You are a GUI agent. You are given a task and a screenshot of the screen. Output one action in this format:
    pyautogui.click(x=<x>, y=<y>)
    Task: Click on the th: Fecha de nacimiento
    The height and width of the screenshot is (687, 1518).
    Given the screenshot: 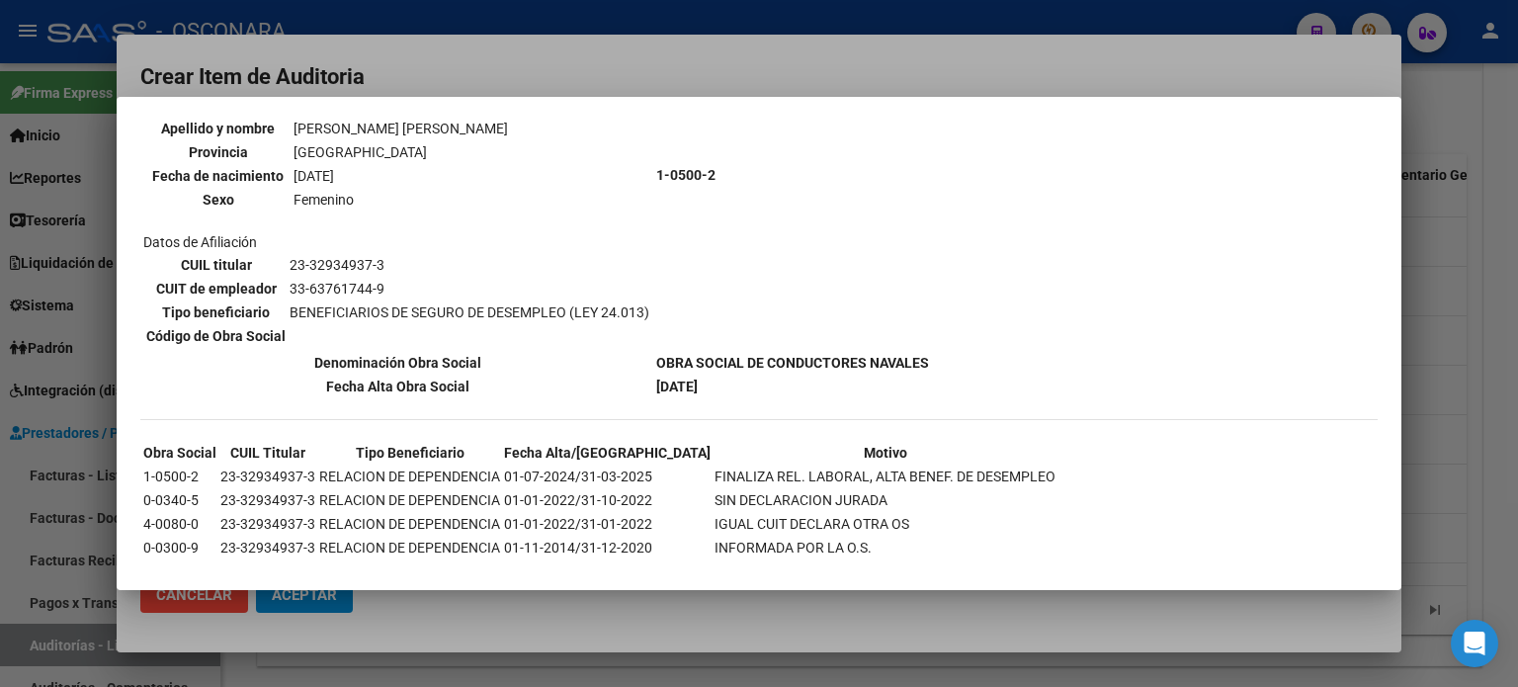 What is the action you would take?
    pyautogui.click(x=217, y=176)
    